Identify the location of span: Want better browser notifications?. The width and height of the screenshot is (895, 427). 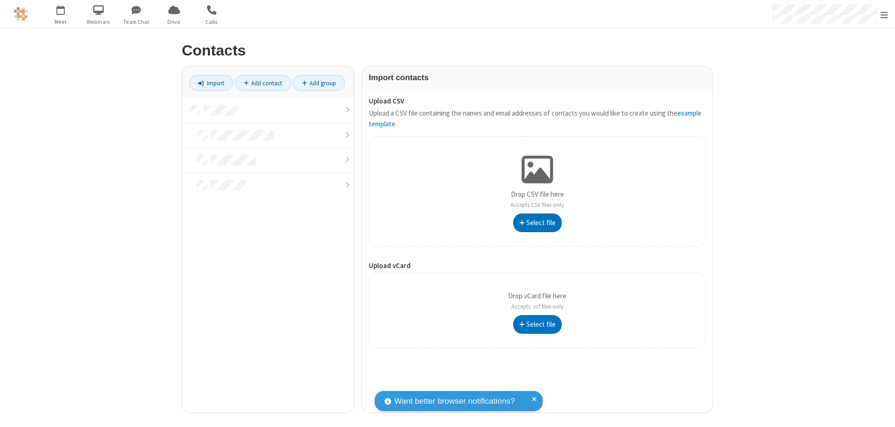
(455, 401).